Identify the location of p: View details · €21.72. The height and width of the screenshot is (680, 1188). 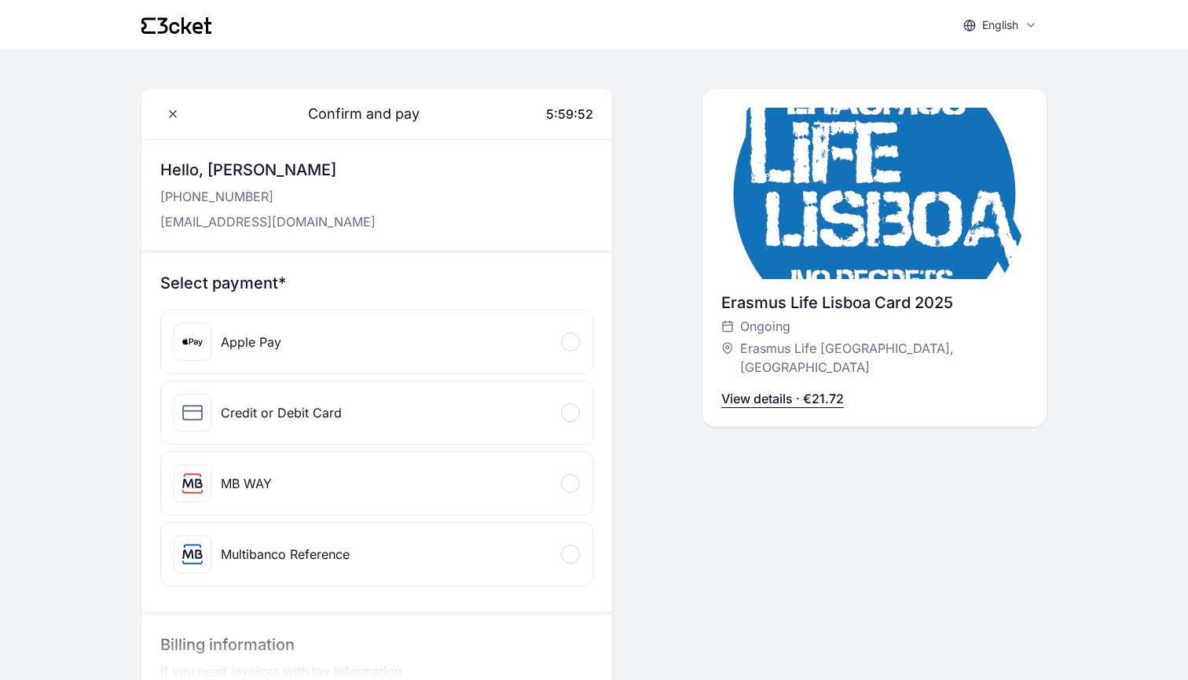
(783, 398).